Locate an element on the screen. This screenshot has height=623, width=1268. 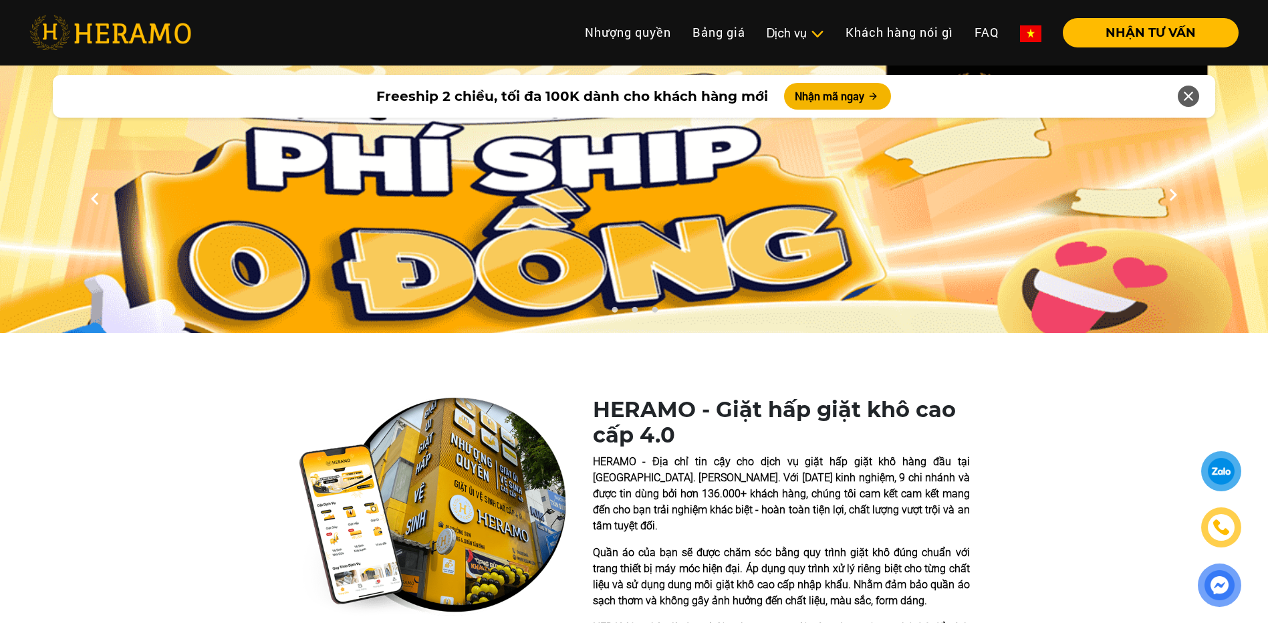
button: 1 is located at coordinates (614, 313).